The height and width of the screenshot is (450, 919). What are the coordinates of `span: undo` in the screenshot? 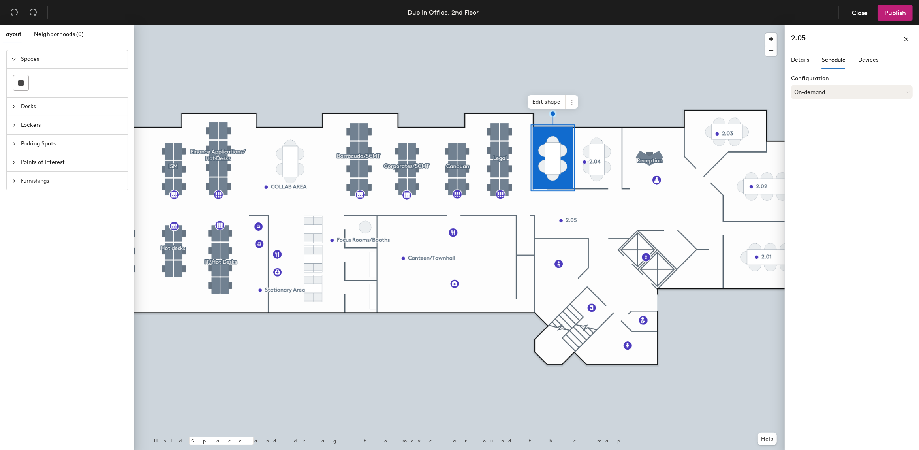 It's located at (14, 12).